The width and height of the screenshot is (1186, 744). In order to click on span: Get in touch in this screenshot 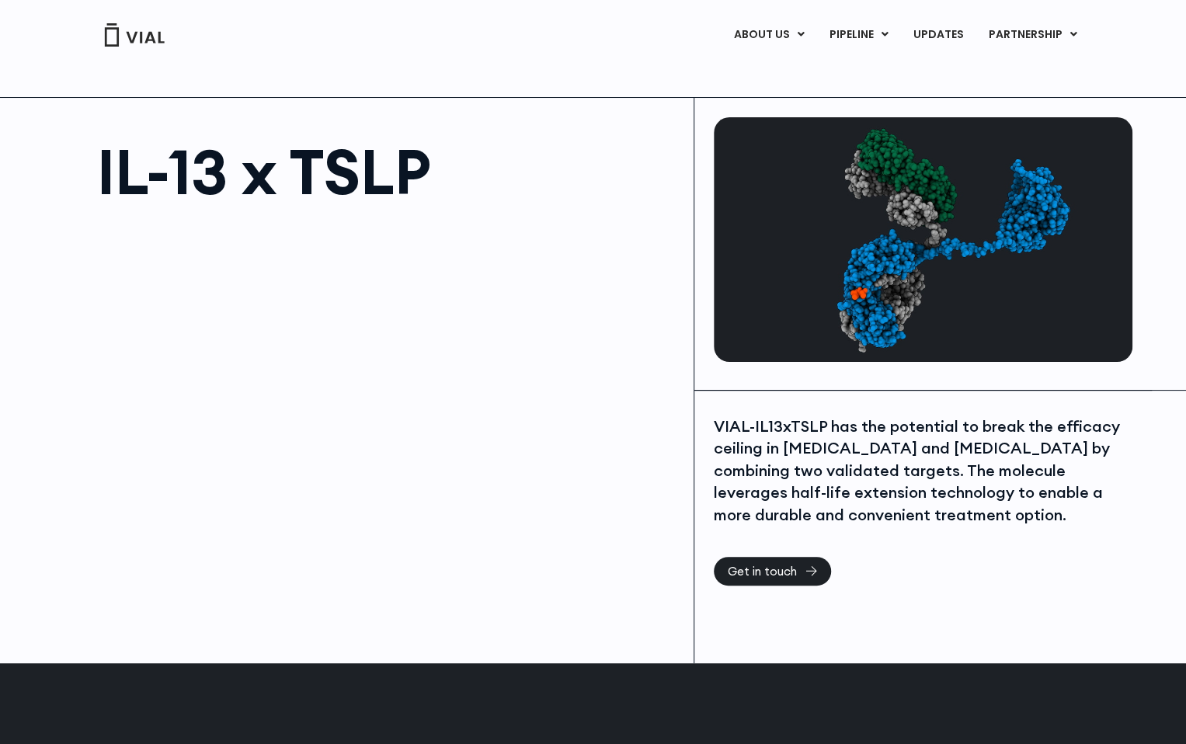, I will do `click(762, 571)`.